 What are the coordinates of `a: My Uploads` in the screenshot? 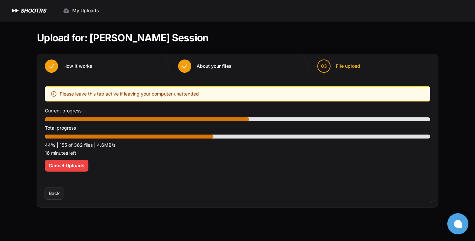 It's located at (81, 11).